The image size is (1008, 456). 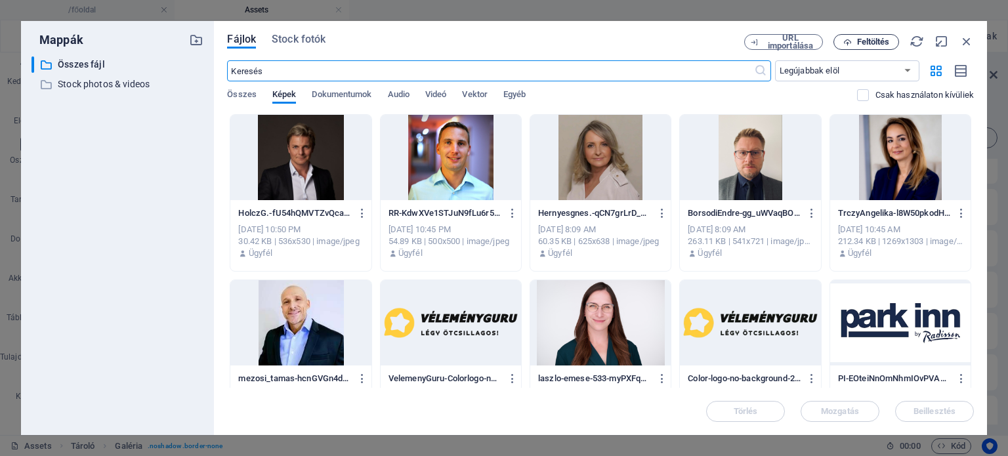 What do you see at coordinates (196, 40) in the screenshot?
I see `i: Új mappa létrehozása` at bounding box center [196, 40].